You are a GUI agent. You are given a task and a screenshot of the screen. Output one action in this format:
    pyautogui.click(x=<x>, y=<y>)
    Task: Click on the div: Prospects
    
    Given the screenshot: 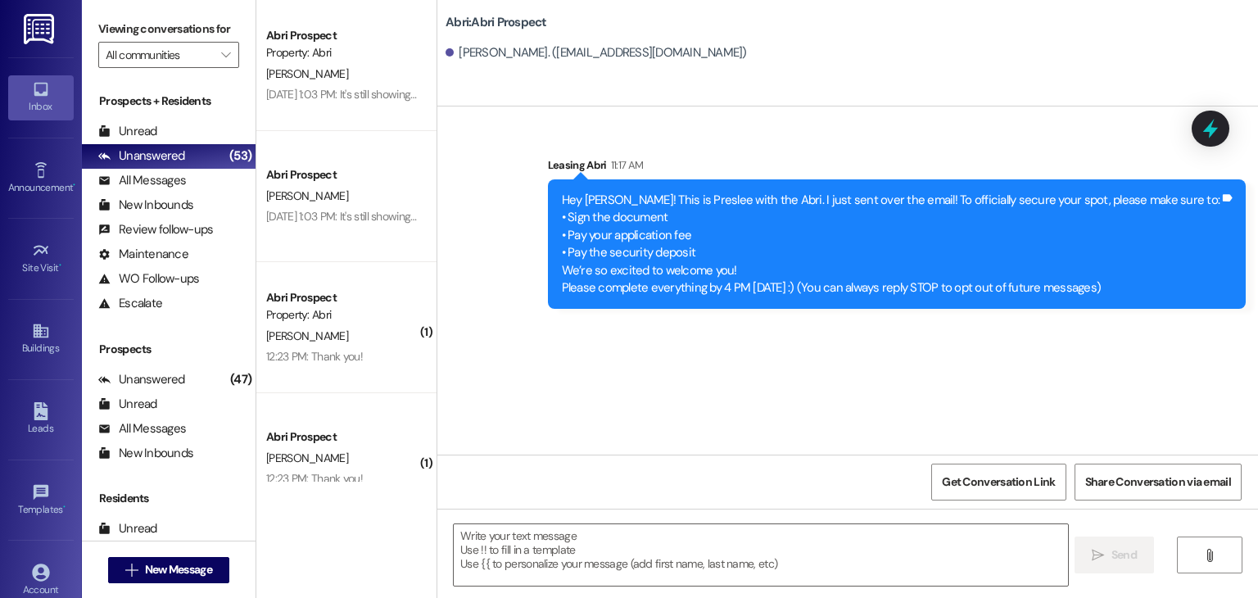 What is the action you would take?
    pyautogui.click(x=169, y=349)
    